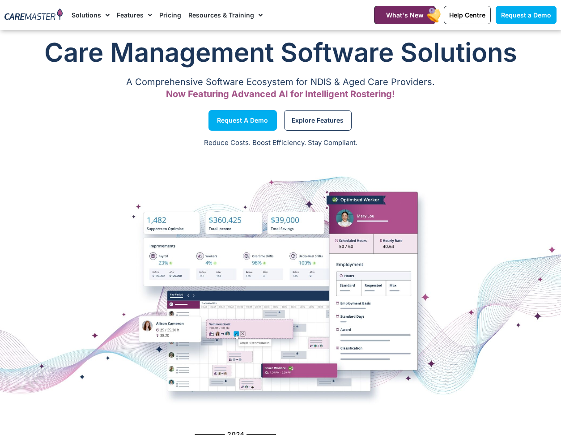 This screenshot has width=561, height=435. What do you see at coordinates (467, 15) in the screenshot?
I see `span: Help Centre` at bounding box center [467, 15].